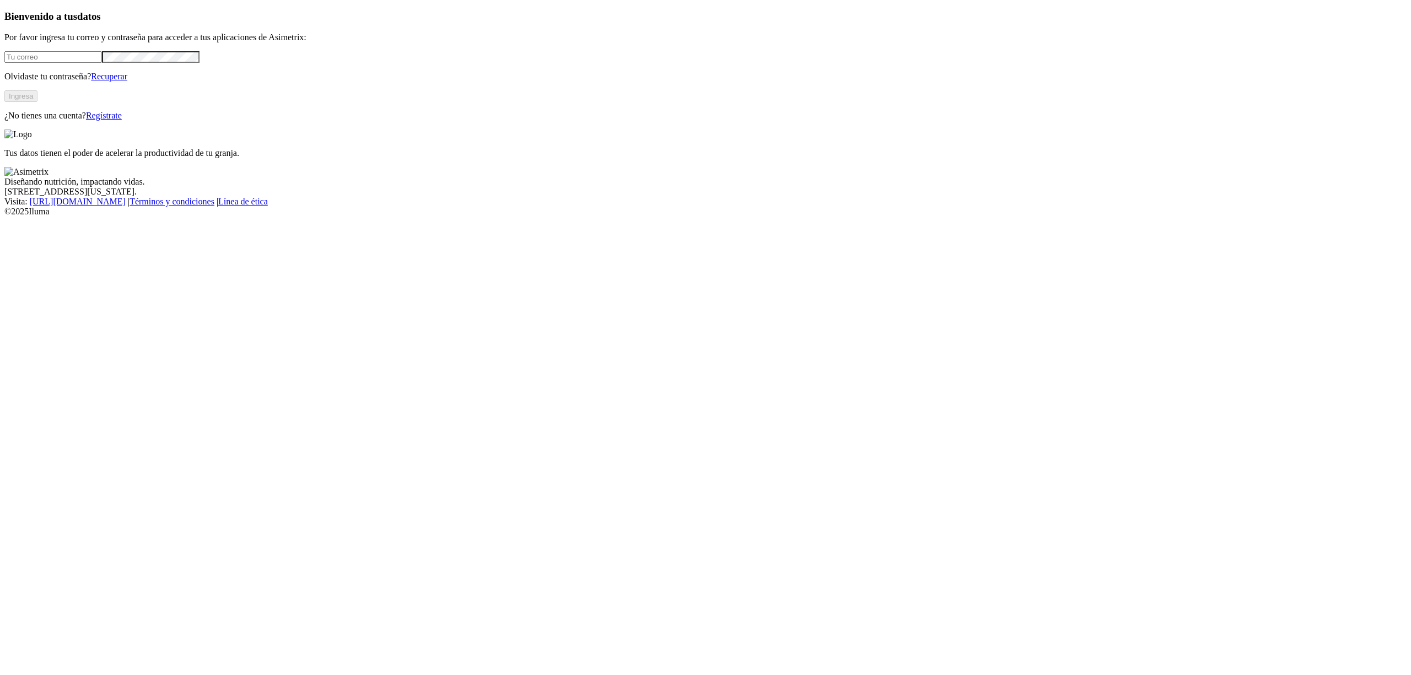 This screenshot has width=1411, height=675. I want to click on p: Tus datos tienen el poder de acelerar la productividad de tu granja., so click(705, 153).